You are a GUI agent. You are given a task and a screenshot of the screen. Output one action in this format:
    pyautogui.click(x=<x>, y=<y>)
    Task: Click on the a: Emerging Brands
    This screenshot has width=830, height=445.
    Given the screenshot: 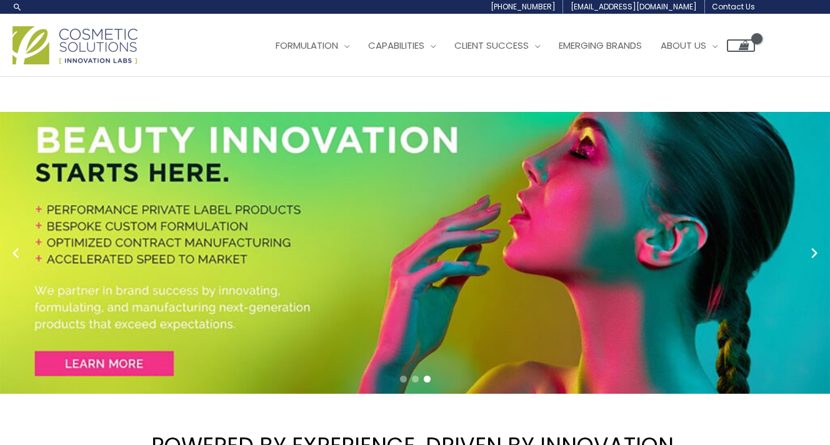 What is the action you would take?
    pyautogui.click(x=600, y=46)
    